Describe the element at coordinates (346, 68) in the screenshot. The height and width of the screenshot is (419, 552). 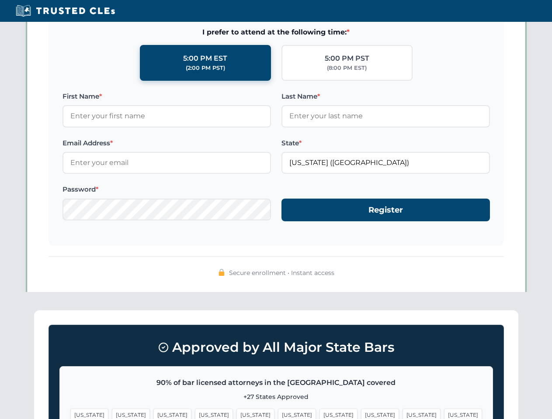
I see `div: (8:00 PM EST)` at that location.